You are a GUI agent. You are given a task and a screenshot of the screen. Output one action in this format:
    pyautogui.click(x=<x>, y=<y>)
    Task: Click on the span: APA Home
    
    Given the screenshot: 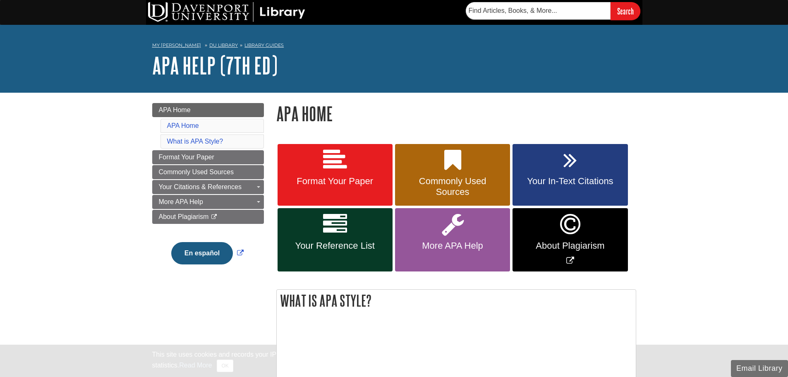 What is the action you would take?
    pyautogui.click(x=174, y=110)
    